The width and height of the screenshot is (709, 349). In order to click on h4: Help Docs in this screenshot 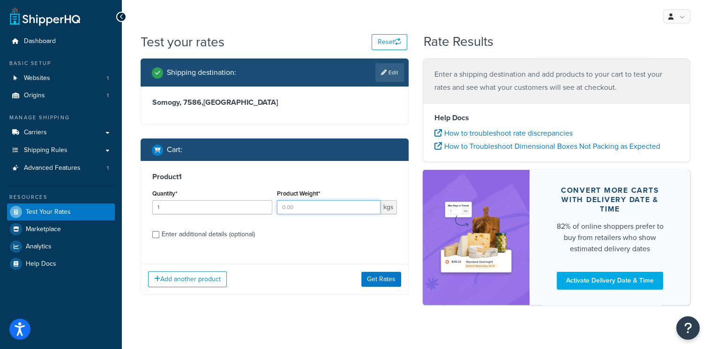, I will do `click(556, 118)`.